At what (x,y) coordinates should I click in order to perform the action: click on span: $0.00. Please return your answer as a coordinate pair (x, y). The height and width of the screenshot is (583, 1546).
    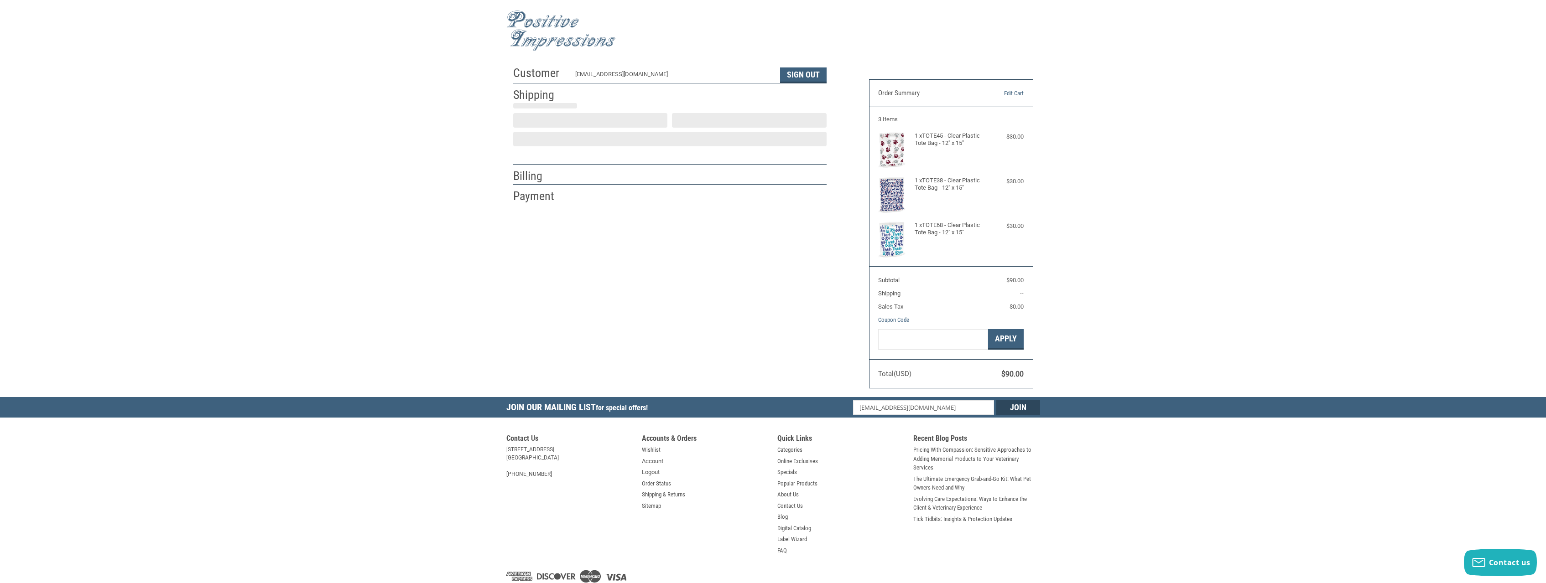
    Looking at the image, I should click on (1016, 307).